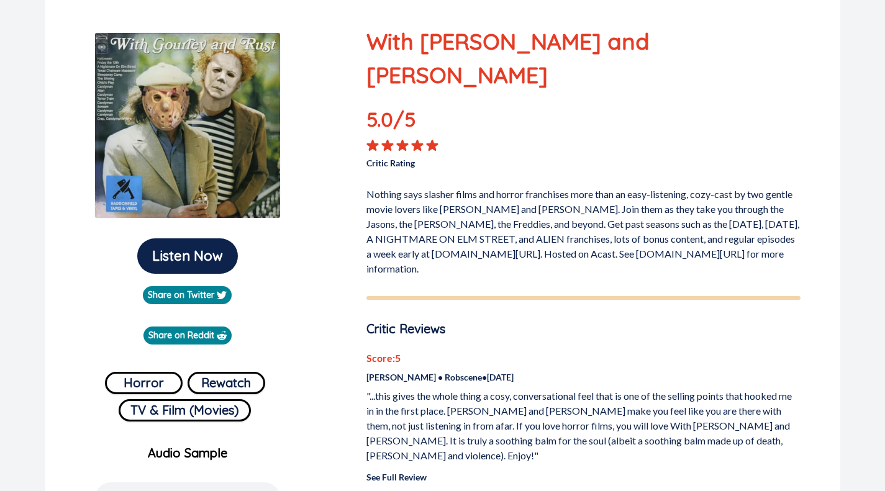  Describe the element at coordinates (188, 125) in the screenshot. I see `img: With Gourley and Rust` at that location.